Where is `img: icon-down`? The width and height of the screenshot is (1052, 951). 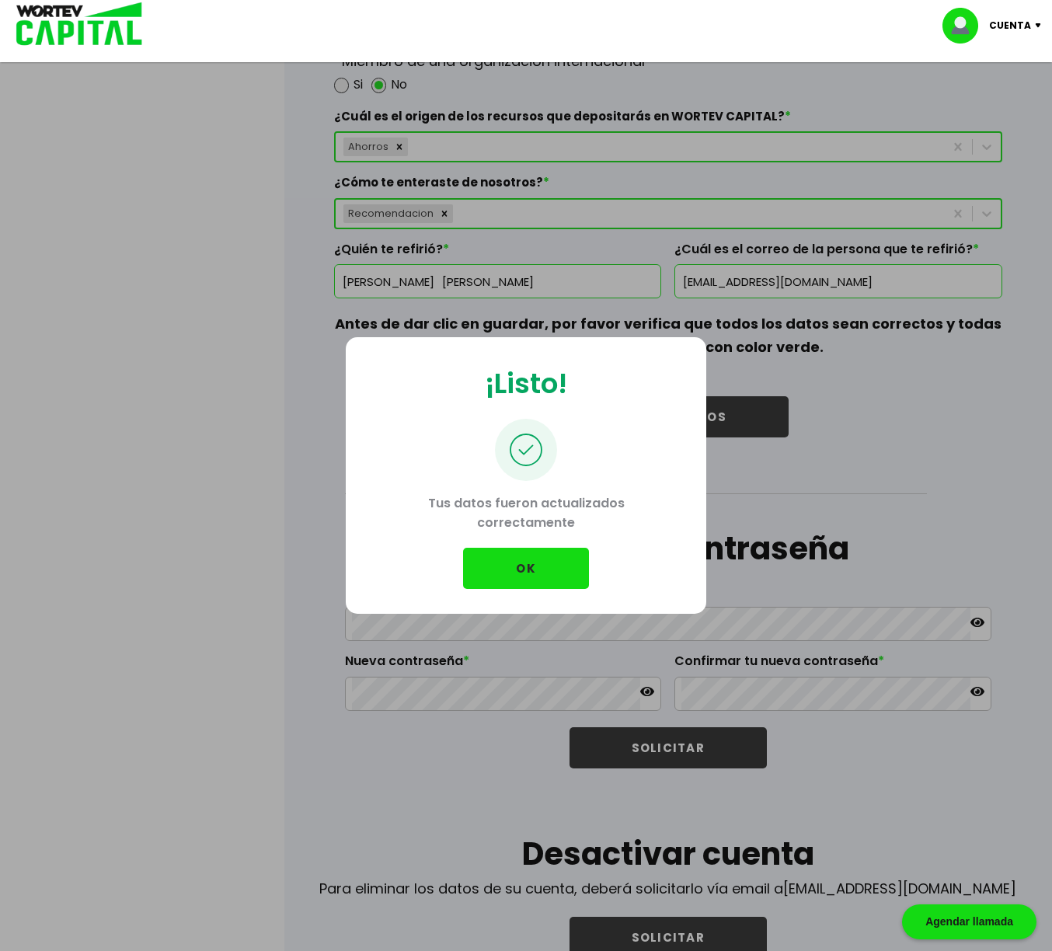 img: icon-down is located at coordinates (1041, 26).